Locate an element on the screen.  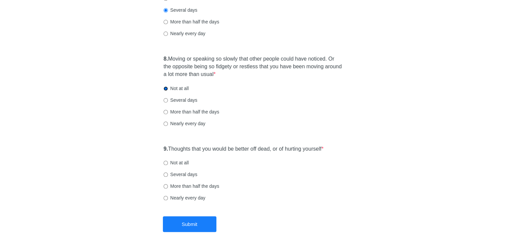
strong: 8. is located at coordinates (165, 59).